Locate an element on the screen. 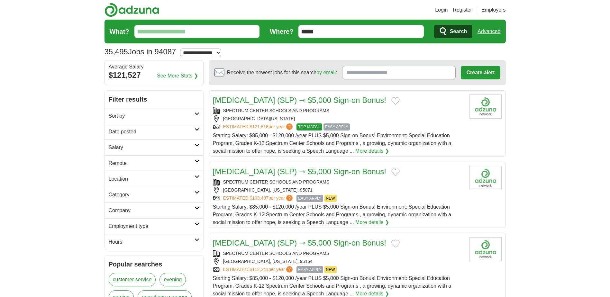 This screenshot has height=297, width=610. a: Date posted is located at coordinates (154, 132).